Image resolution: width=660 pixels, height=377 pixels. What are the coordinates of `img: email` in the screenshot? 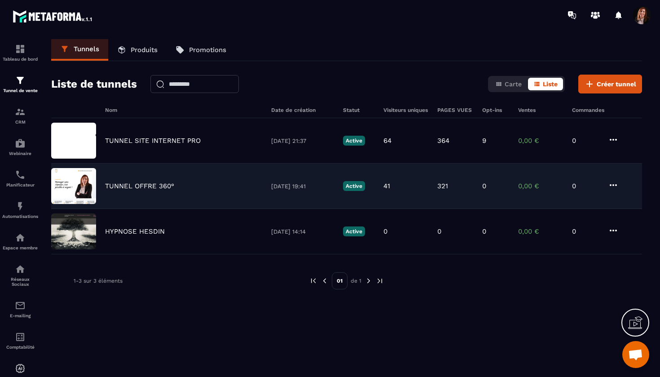 It's located at (20, 305).